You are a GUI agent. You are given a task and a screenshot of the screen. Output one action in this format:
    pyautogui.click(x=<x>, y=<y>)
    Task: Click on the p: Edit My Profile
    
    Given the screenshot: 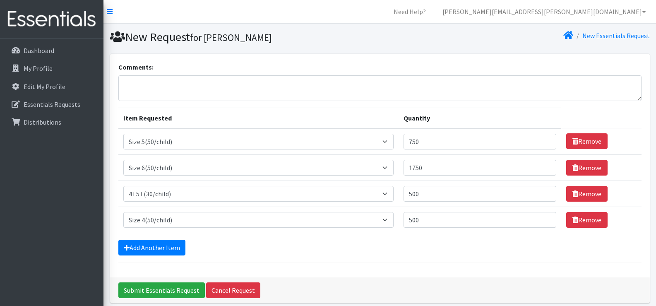 What is the action you would take?
    pyautogui.click(x=44, y=86)
    